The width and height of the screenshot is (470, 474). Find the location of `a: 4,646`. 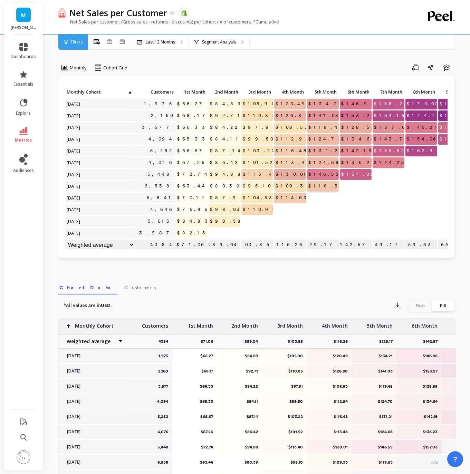

a: 4,646 is located at coordinates (162, 209).